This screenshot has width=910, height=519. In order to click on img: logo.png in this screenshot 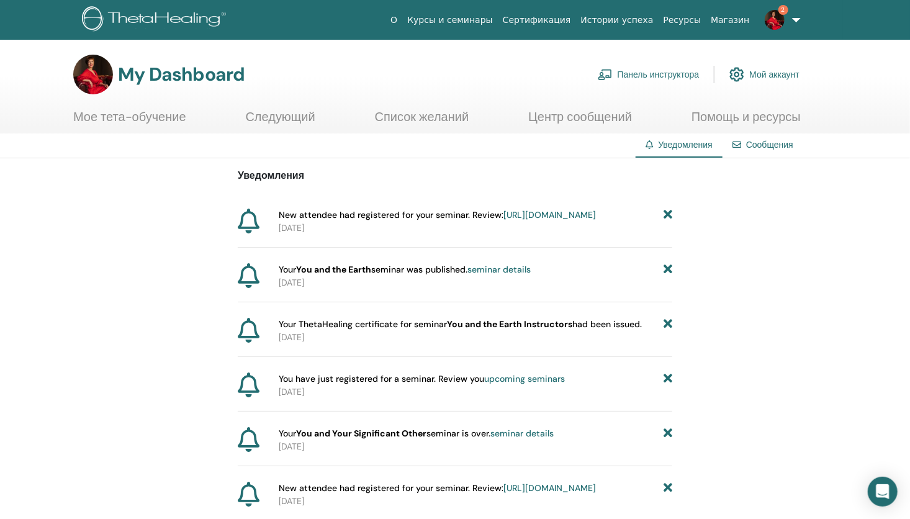, I will do `click(156, 20)`.